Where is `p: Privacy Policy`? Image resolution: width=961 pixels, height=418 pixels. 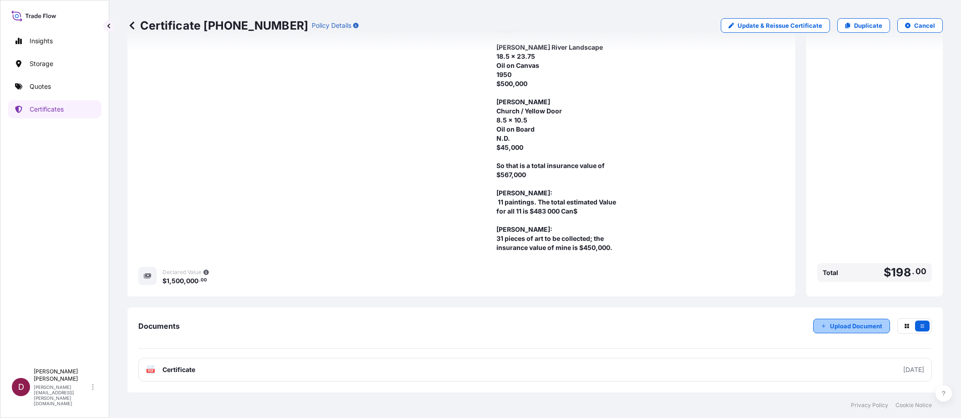
p: Privacy Policy is located at coordinates (869, 405).